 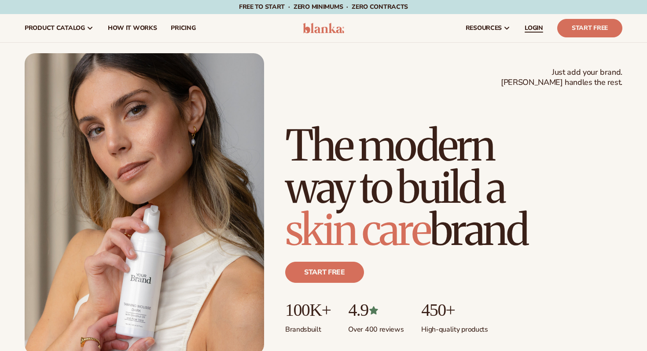 What do you see at coordinates (183, 28) in the screenshot?
I see `a: pricing` at bounding box center [183, 28].